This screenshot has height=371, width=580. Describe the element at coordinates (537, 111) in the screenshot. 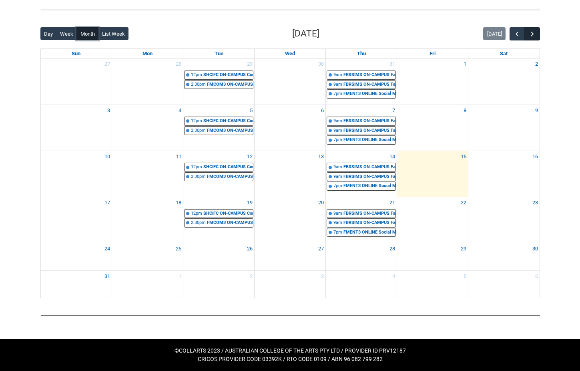

I see `a: Go to August 9, 2025` at that location.